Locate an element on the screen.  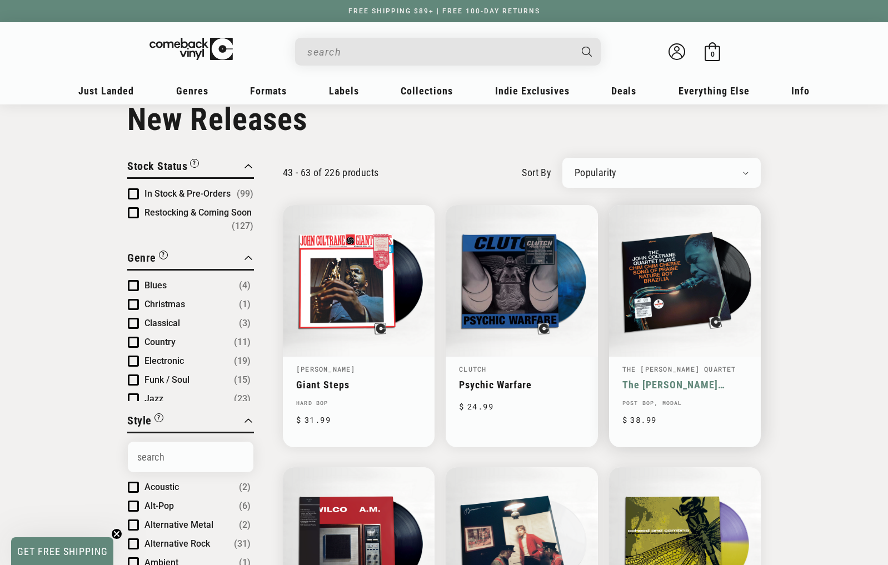
span: Stock Status is located at coordinates (157, 166).